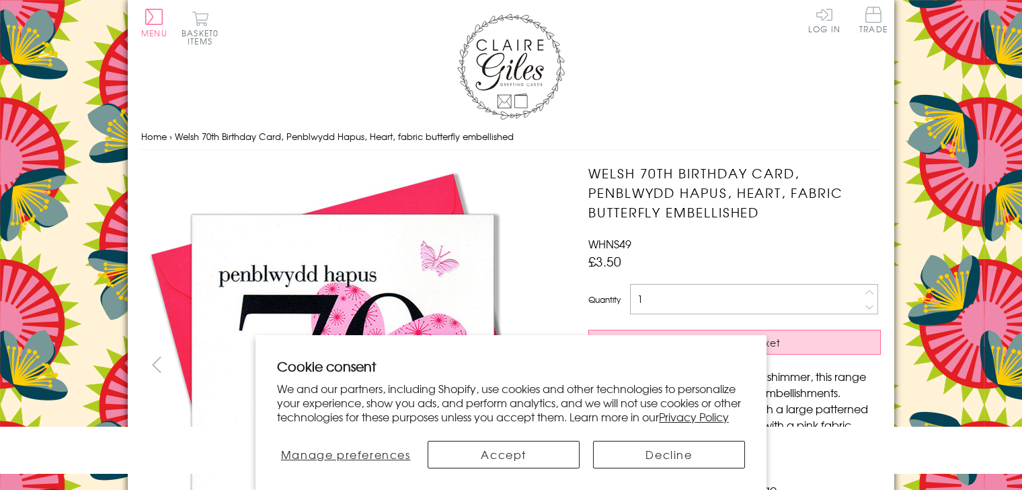 The image size is (1022, 490). Describe the element at coordinates (874, 20) in the screenshot. I see `span: Trade` at that location.